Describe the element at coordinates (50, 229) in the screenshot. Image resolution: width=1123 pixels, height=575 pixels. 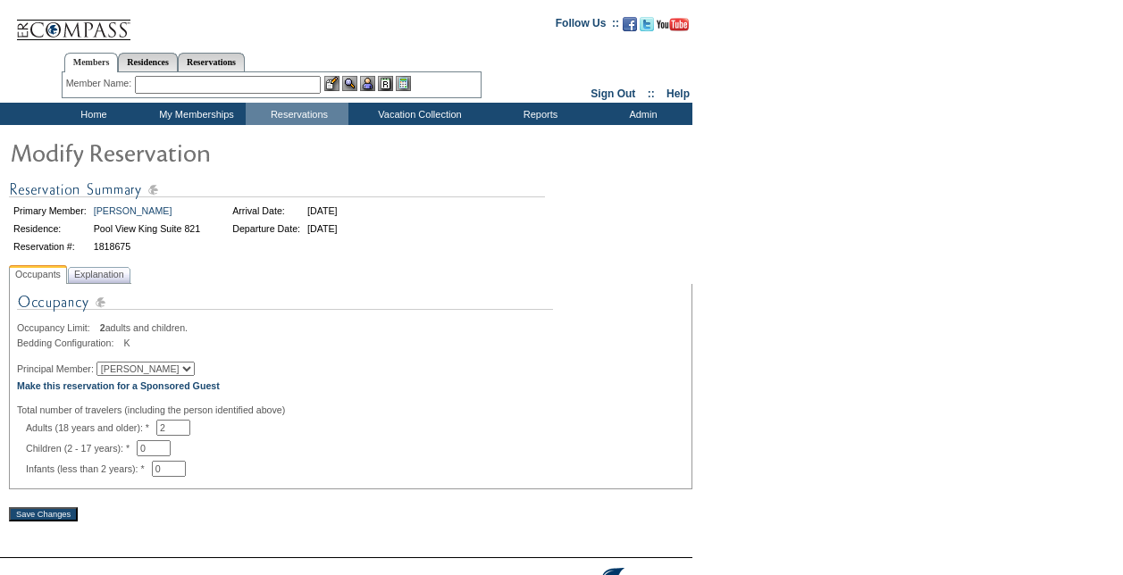
I see `td: Residence:` at that location.